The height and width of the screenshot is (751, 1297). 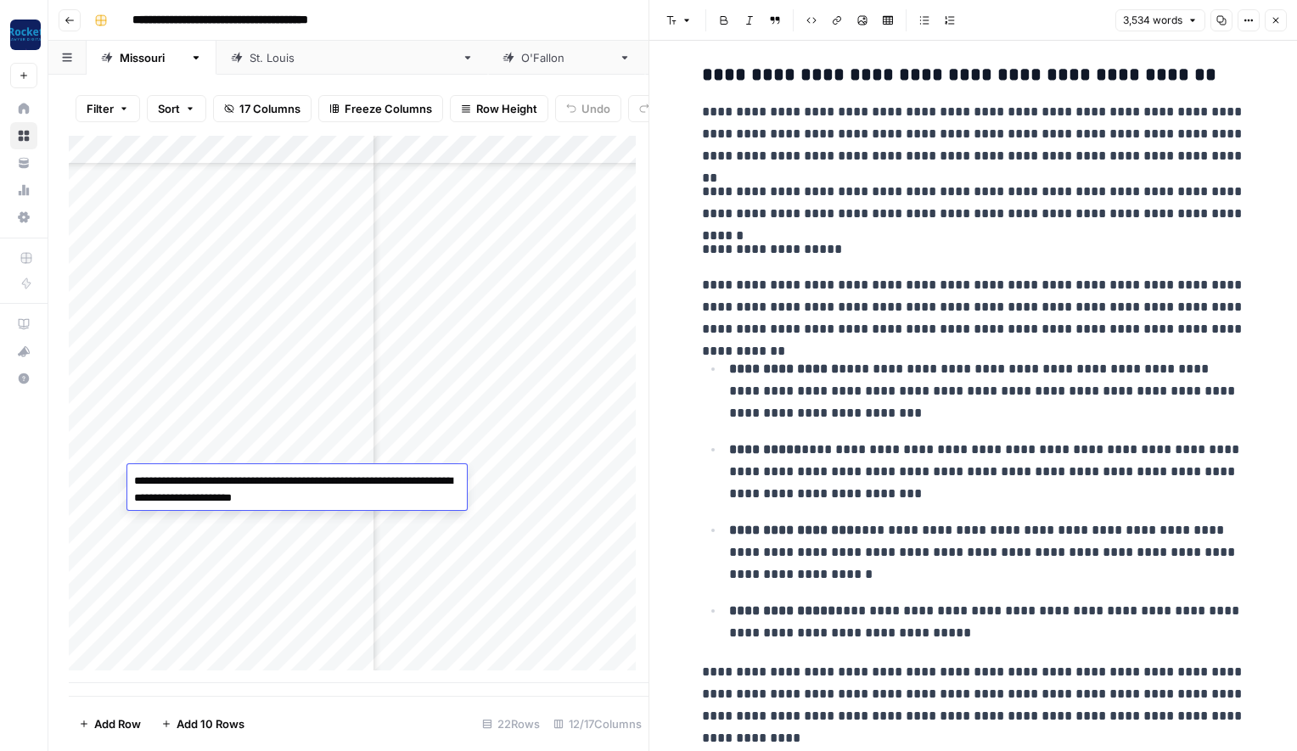 What do you see at coordinates (177, 109) in the screenshot?
I see `button: Sort` at bounding box center [177, 109].